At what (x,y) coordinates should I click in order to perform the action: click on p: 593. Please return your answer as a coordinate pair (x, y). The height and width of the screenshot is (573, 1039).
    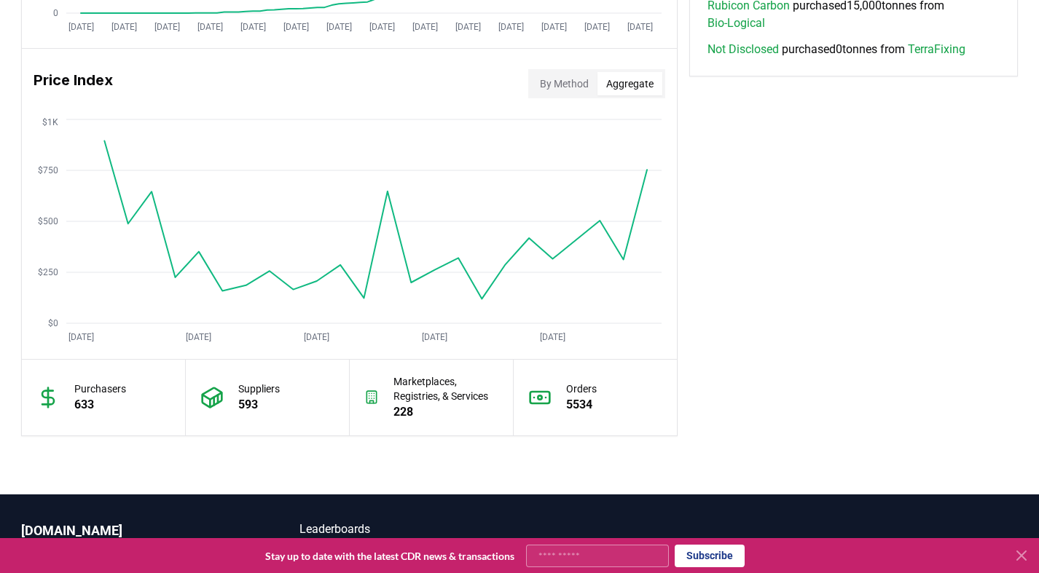
    Looking at the image, I should click on (259, 405).